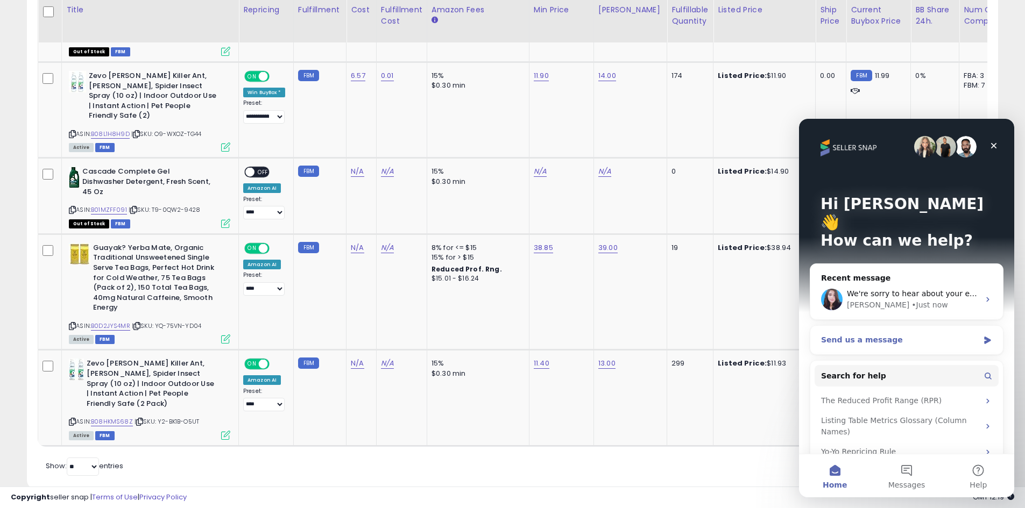 Image resolution: width=1025 pixels, height=508 pixels. Describe the element at coordinates (543, 248) in the screenshot. I see `a: 38.85` at that location.